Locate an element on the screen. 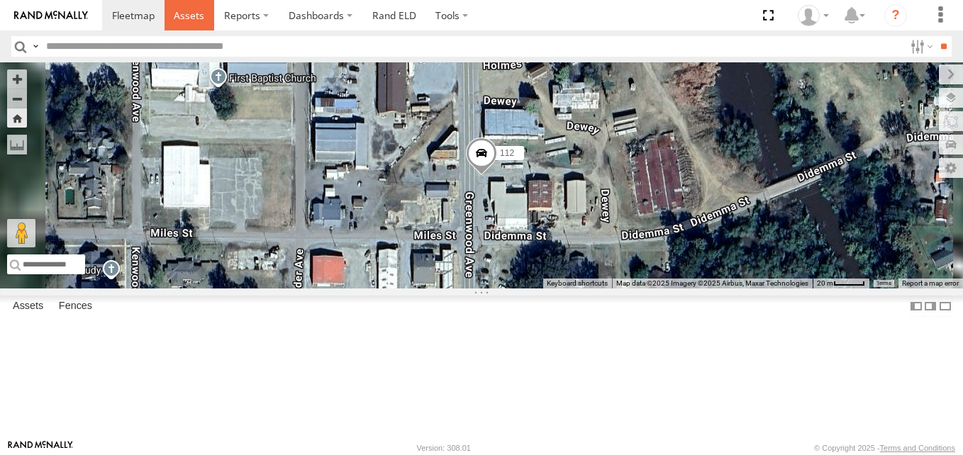  label: Measure is located at coordinates (17, 145).